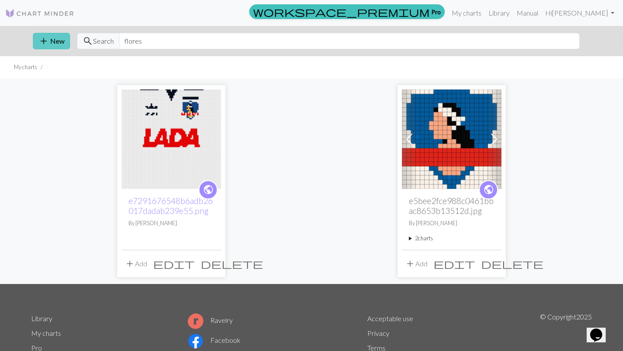 The width and height of the screenshot is (623, 351). Describe the element at coordinates (26, 67) in the screenshot. I see `li: My charts` at that location.